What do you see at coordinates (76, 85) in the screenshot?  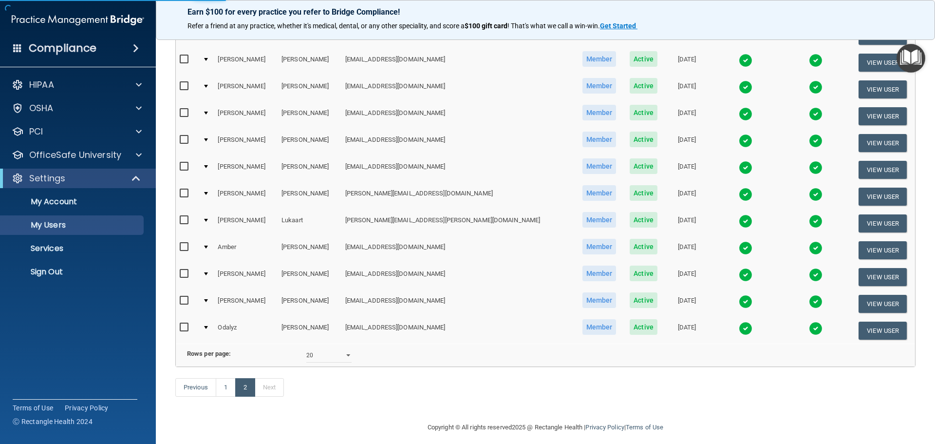 I see `a: HIPAA` at bounding box center [76, 85].